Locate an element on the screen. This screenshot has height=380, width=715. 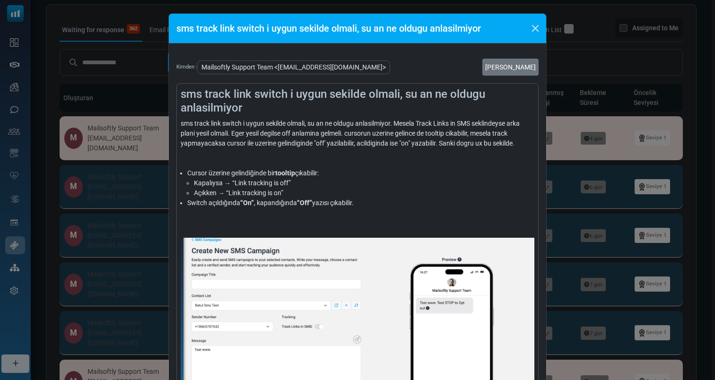
h4: sms track link switch i uygun sekilde olmali, su an ne oldugu anlasilmiyor is located at coordinates (358, 101).